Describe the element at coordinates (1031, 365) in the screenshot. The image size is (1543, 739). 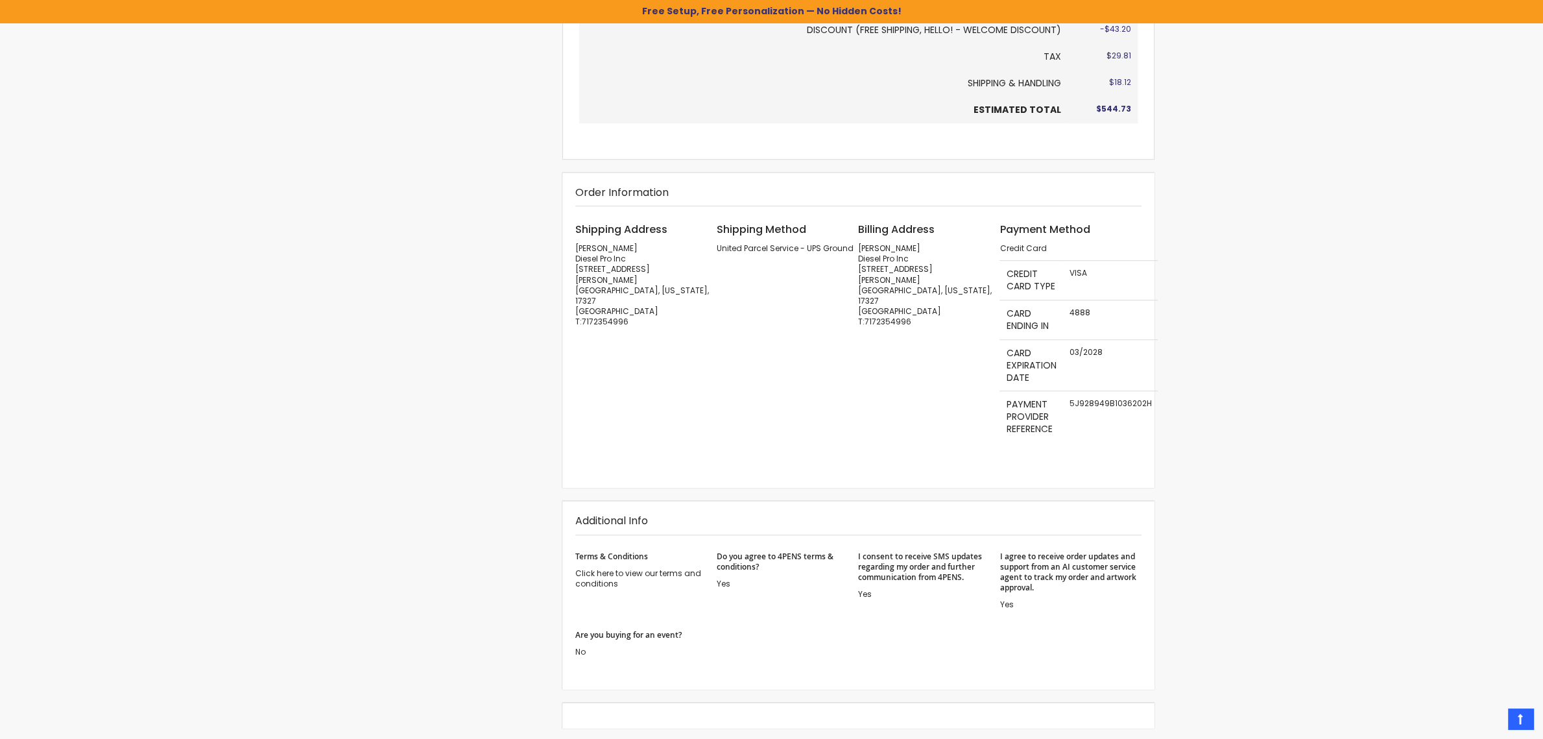
I see `th: Card Expiration Date` at that location.